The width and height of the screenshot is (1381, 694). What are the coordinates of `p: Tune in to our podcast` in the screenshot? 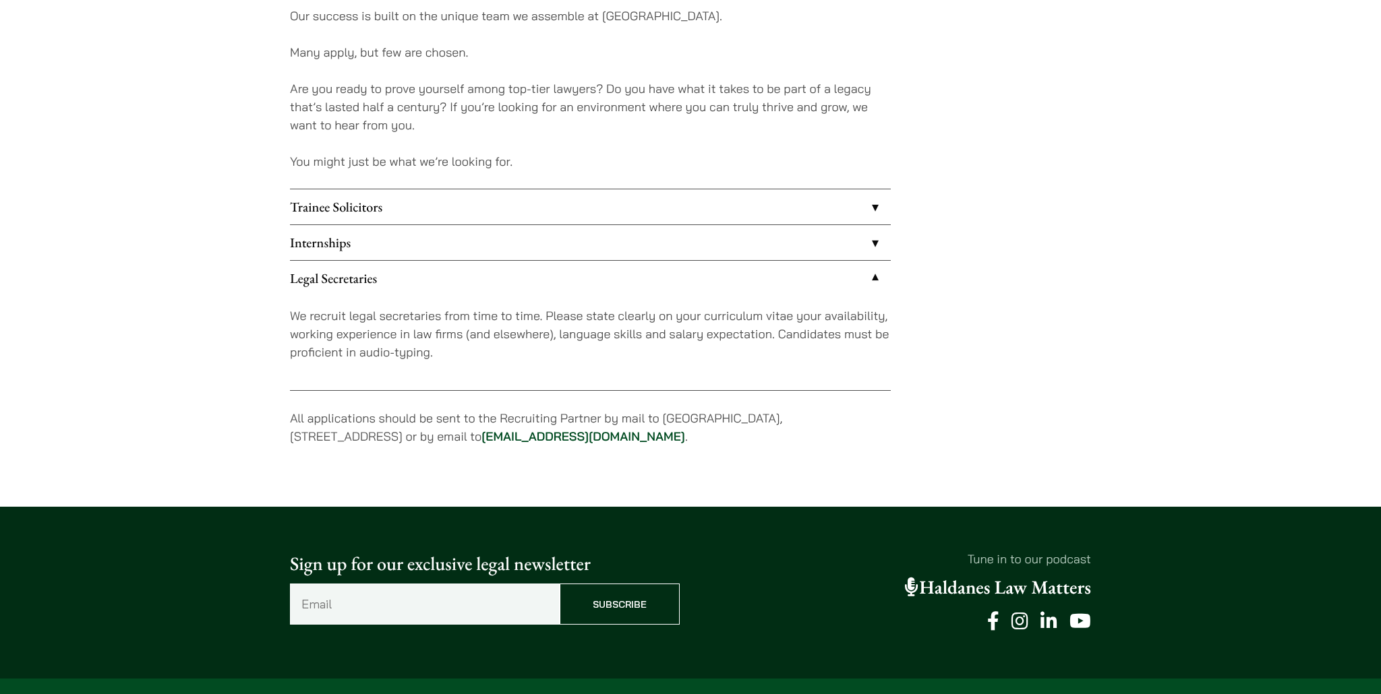 It's located at (896, 559).